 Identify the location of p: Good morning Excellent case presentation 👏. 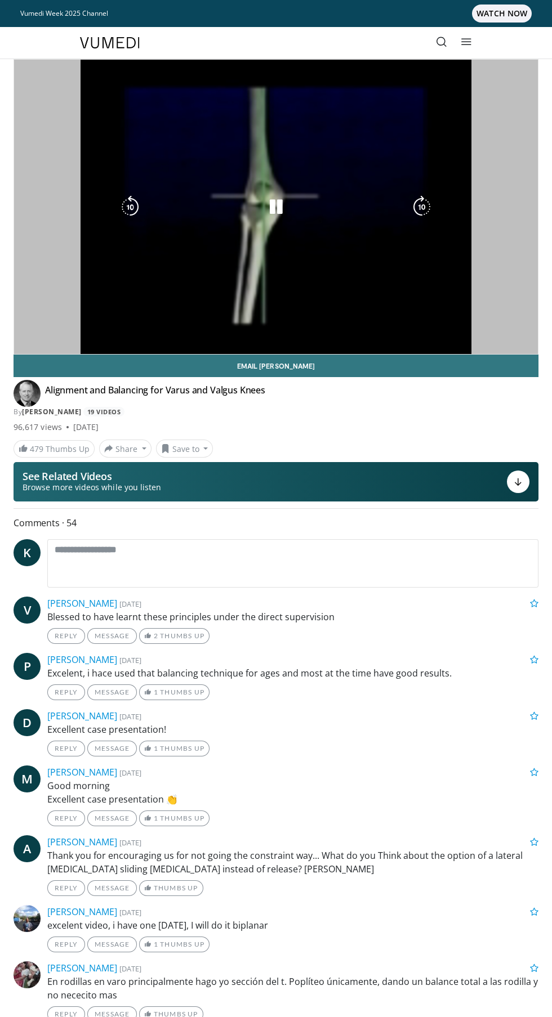
(293, 792).